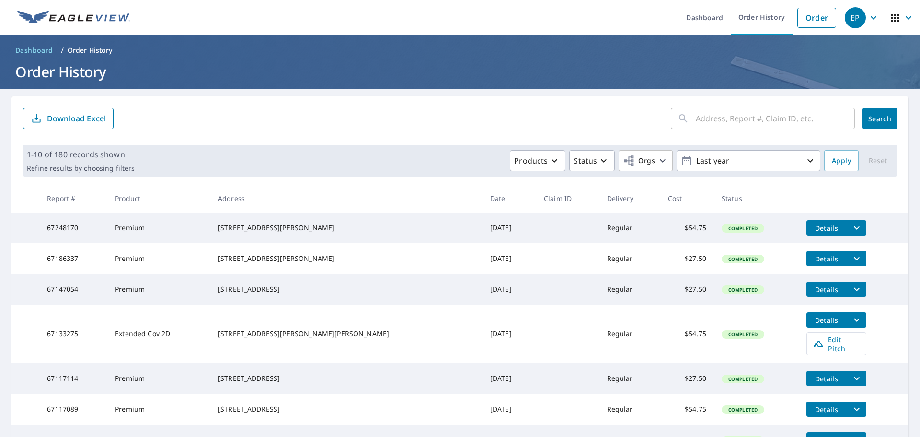  Describe the element at coordinates (749, 161) in the screenshot. I see `button: Last year` at that location.